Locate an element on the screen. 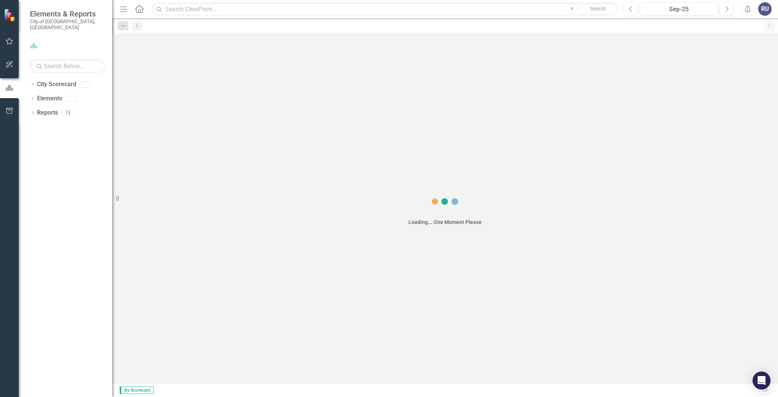 This screenshot has width=778, height=397. div: Open Intercom Messenger is located at coordinates (762, 380).